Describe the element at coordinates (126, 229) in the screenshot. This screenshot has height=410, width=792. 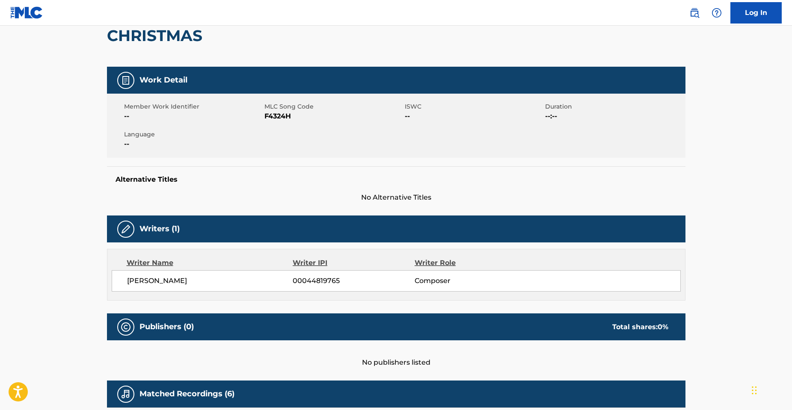
I see `img: Writers` at that location.